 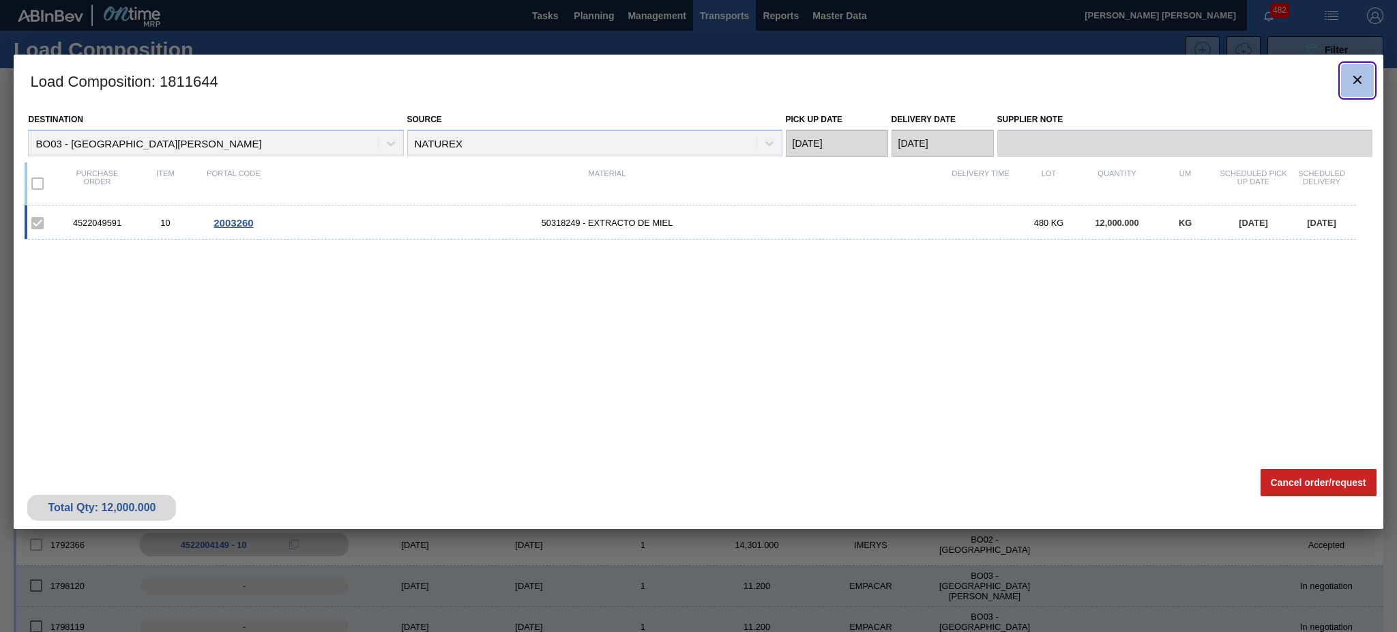 I want to click on div: Scheduled Pick up Date, so click(x=1254, y=184).